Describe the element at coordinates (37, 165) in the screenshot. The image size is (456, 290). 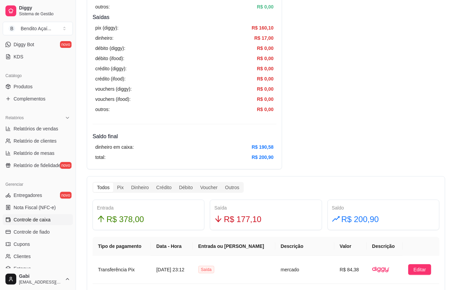
I see `span: Relatório de fidelidade` at that location.